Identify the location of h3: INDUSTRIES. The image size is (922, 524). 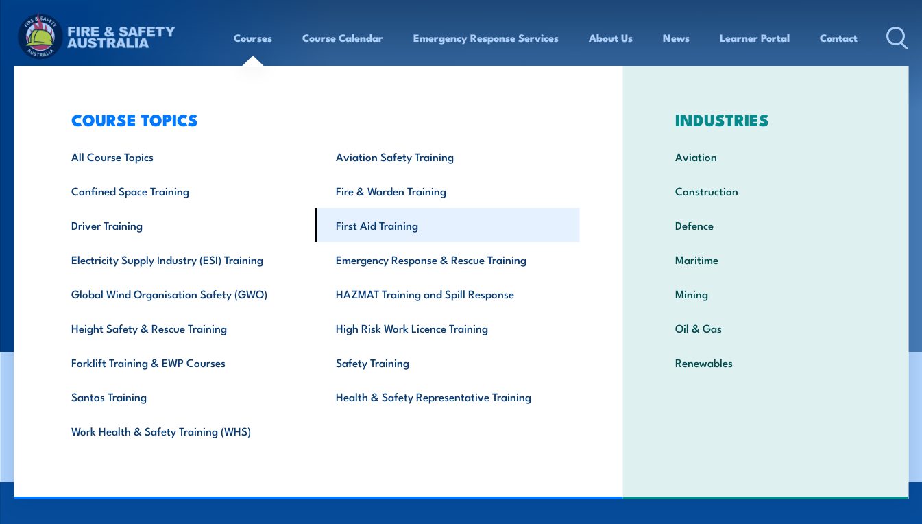
(765, 119).